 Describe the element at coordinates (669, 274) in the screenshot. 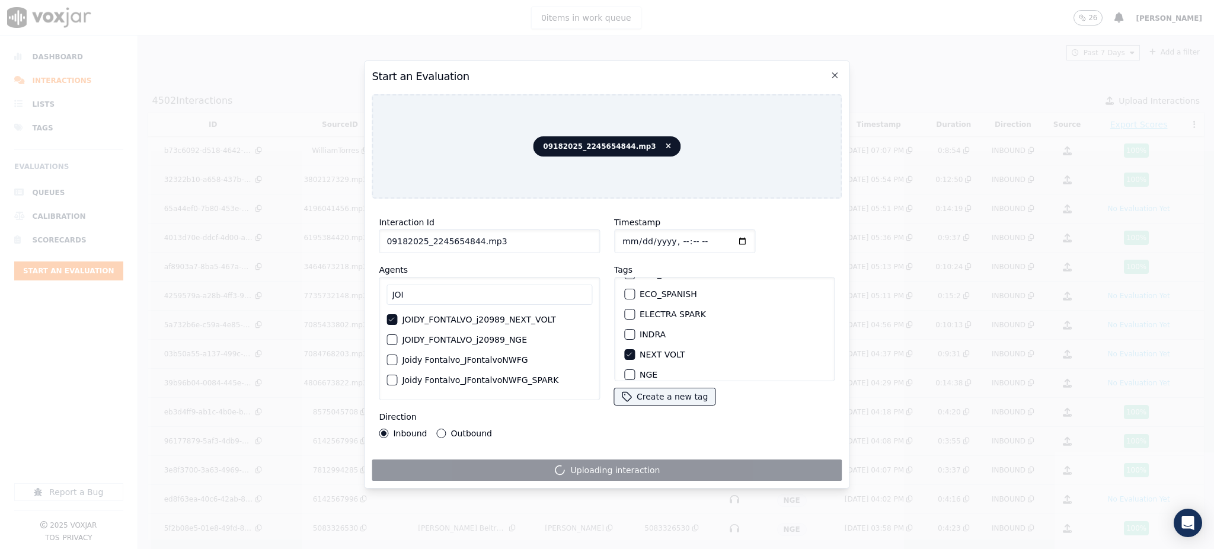

I see `label: ECO_ENGLISH` at that location.